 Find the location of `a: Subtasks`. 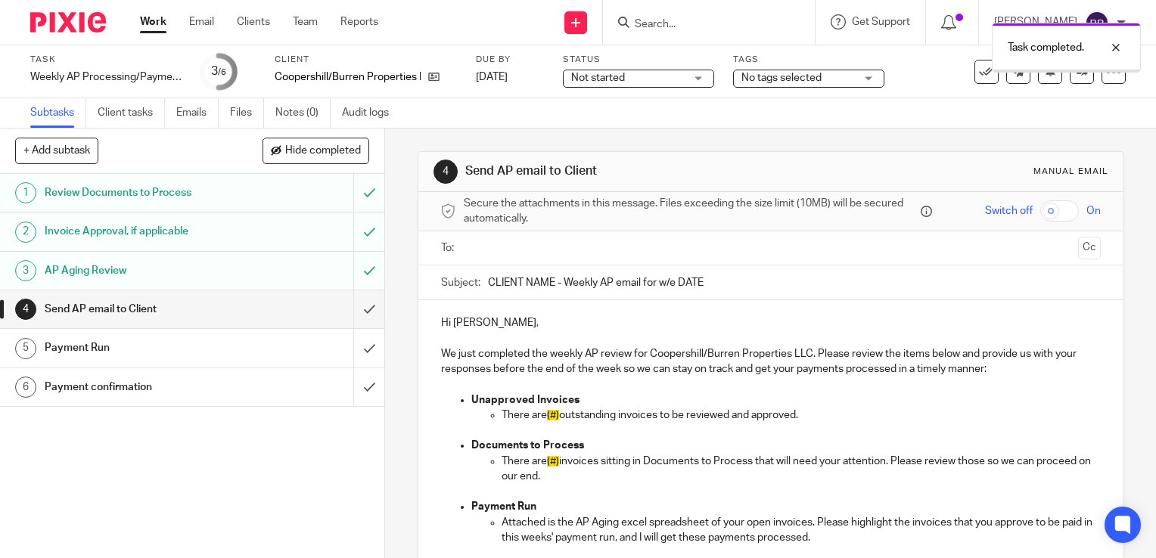

a: Subtasks is located at coordinates (58, 113).